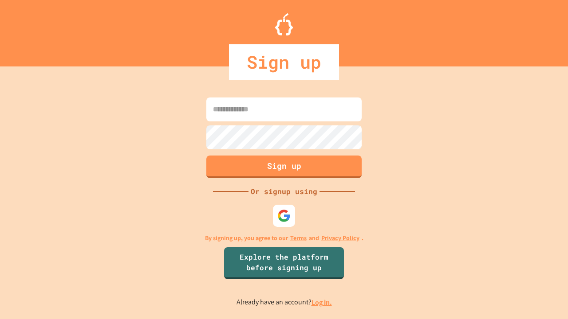 The width and height of the screenshot is (568, 319). Describe the element at coordinates (284, 62) in the screenshot. I see `div: Sign up` at that location.